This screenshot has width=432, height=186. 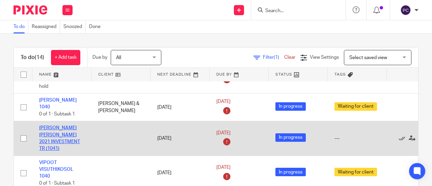 I want to click on a: To do, so click(x=21, y=27).